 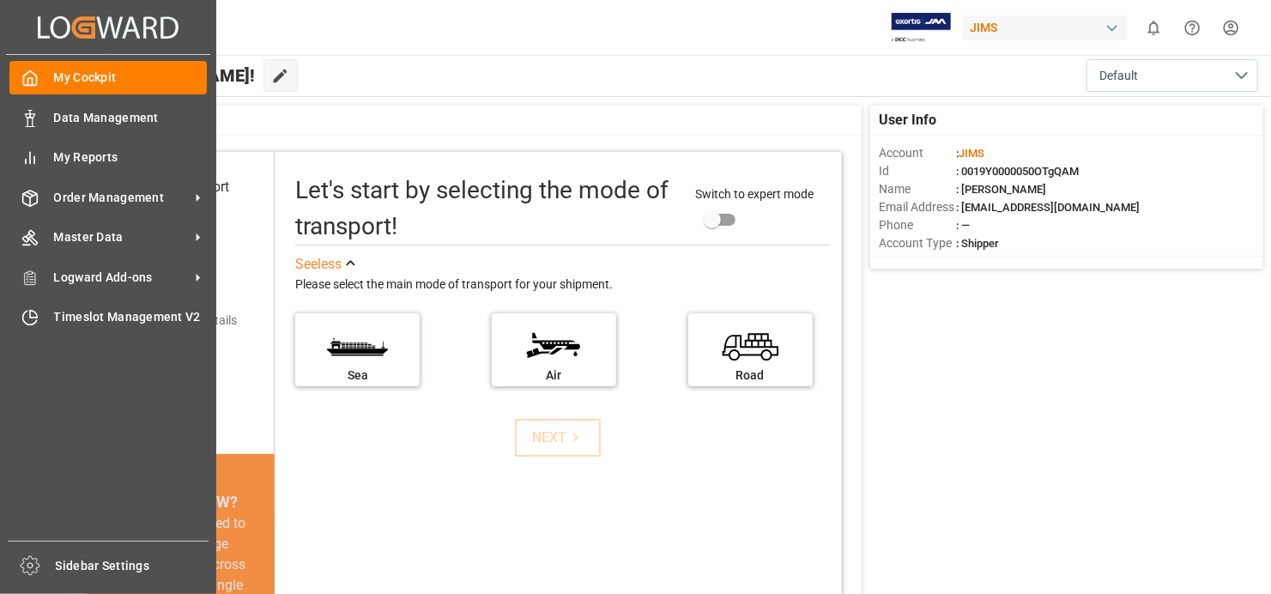 What do you see at coordinates (122, 237) in the screenshot?
I see `span: Master Data` at bounding box center [122, 237].